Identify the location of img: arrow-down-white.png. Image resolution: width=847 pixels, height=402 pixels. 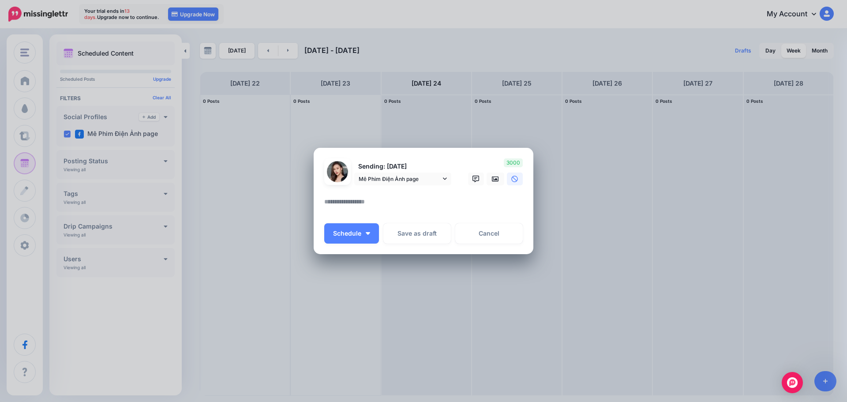
(368, 233).